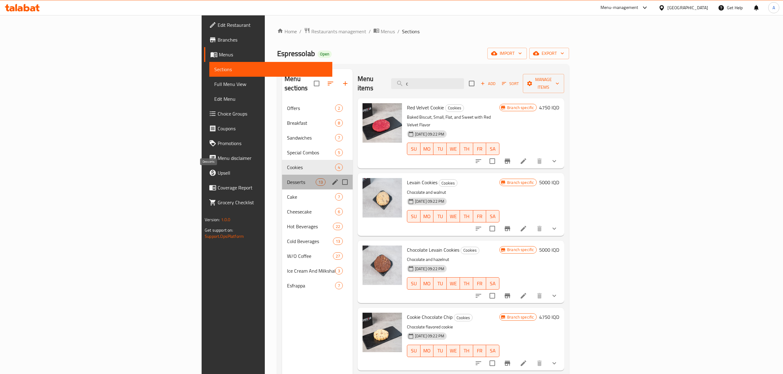 The width and height of the screenshot is (783, 374). Describe the element at coordinates (382, 265) in the screenshot. I see `img: Chocolate Levain Cookies` at that location.